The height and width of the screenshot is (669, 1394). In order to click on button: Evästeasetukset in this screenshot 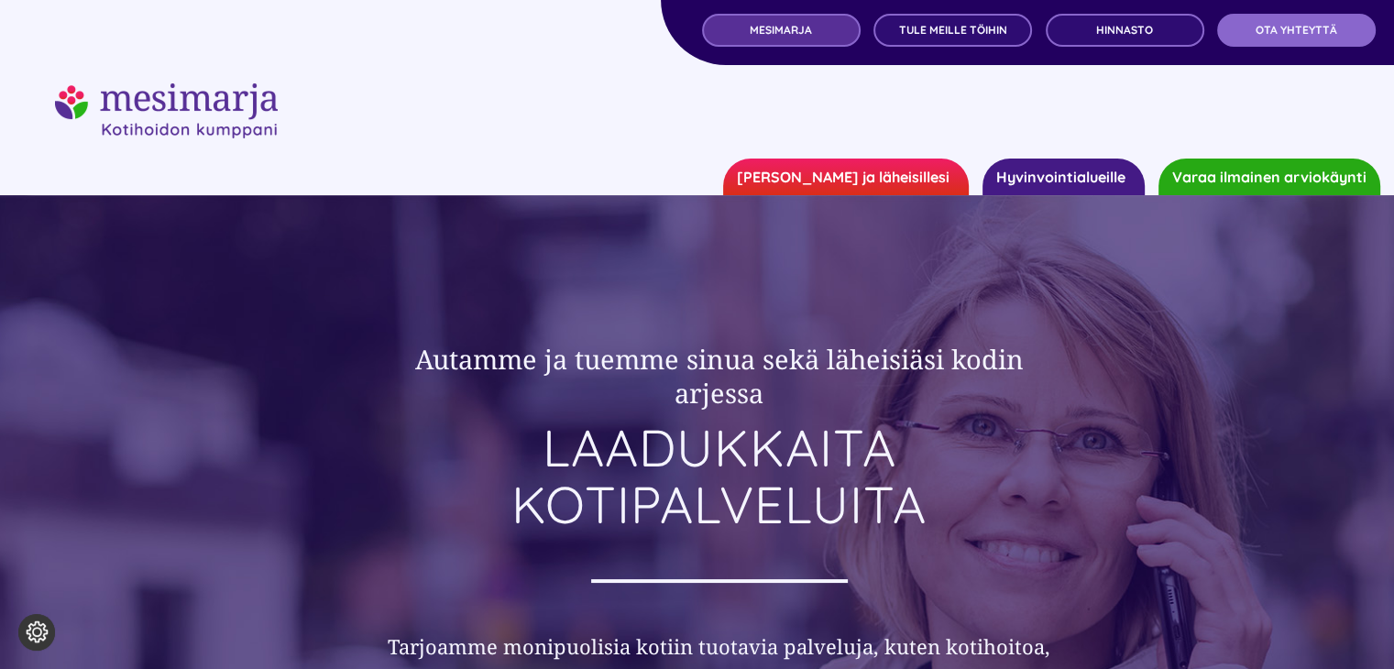, I will do `click(37, 632)`.